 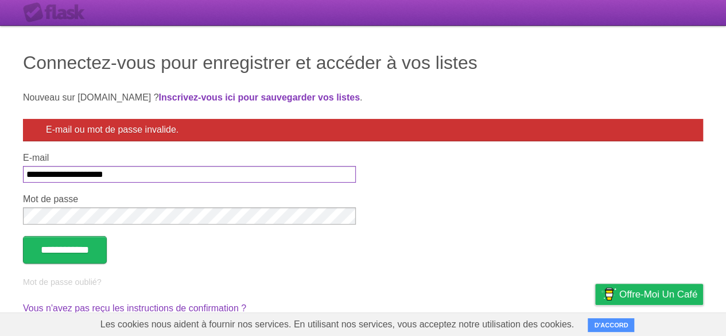 What do you see at coordinates (611, 325) in the screenshot?
I see `font: D'ACCORD` at bounding box center [611, 325].